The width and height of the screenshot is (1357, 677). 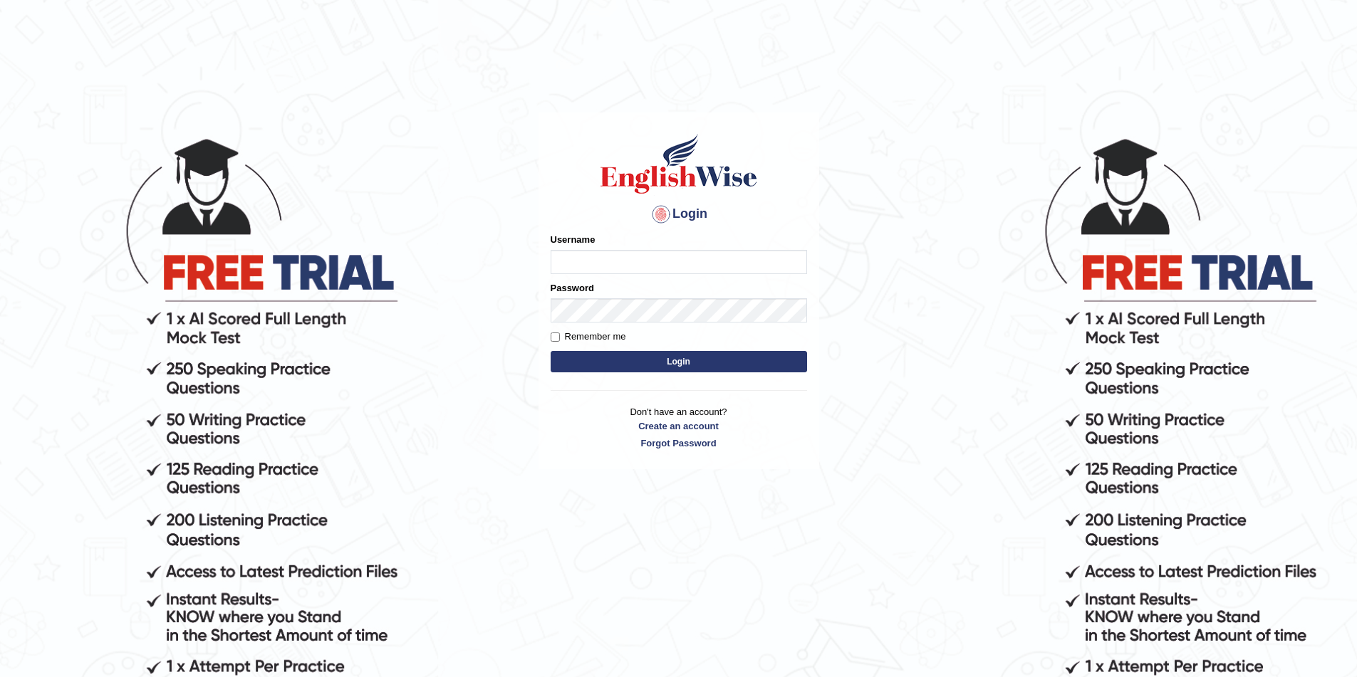 I want to click on input: Remember me, so click(x=555, y=337).